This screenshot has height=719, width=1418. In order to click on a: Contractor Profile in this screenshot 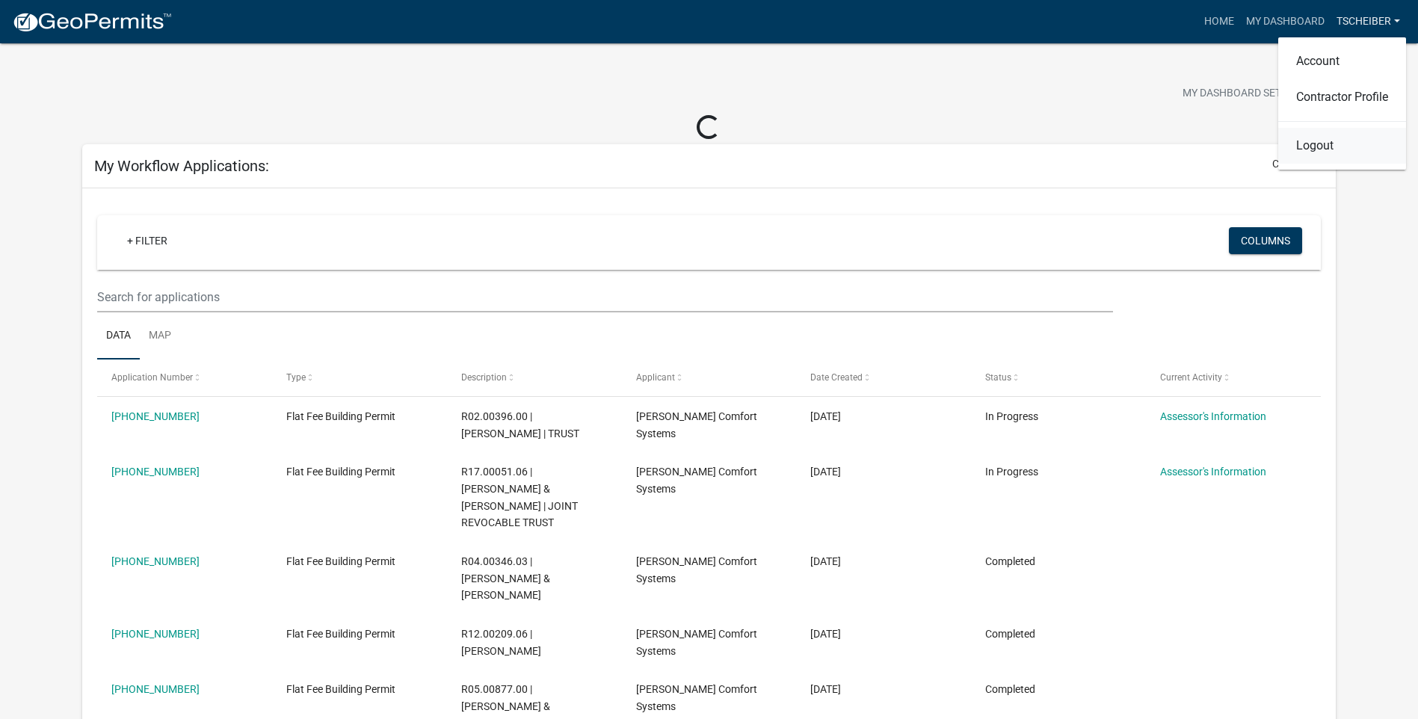, I will do `click(1342, 97)`.